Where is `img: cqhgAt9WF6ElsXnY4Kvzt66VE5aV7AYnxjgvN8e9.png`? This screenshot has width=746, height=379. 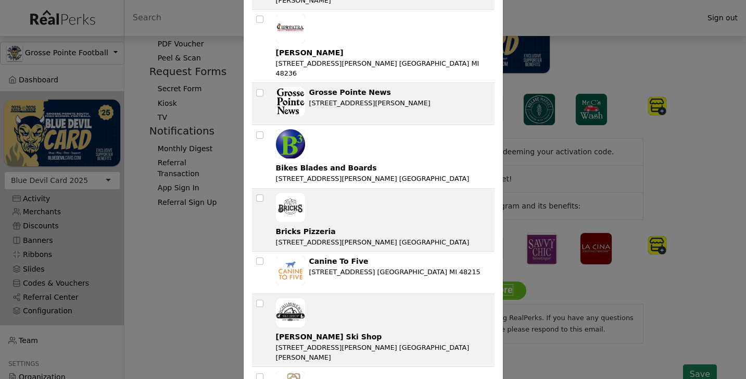 img: cqhgAt9WF6ElsXnY4Kvzt66VE5aV7AYnxjgvN8e9.png is located at coordinates (291, 270).